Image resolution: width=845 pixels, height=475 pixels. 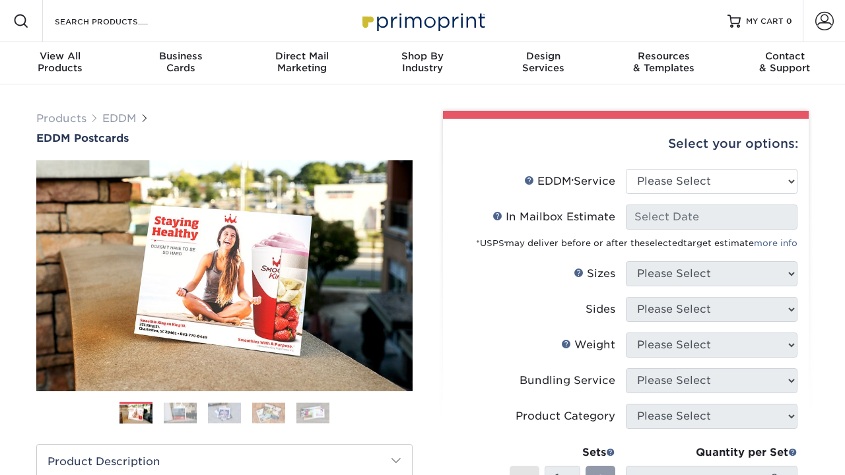 I want to click on img: EDDM 01, so click(x=136, y=414).